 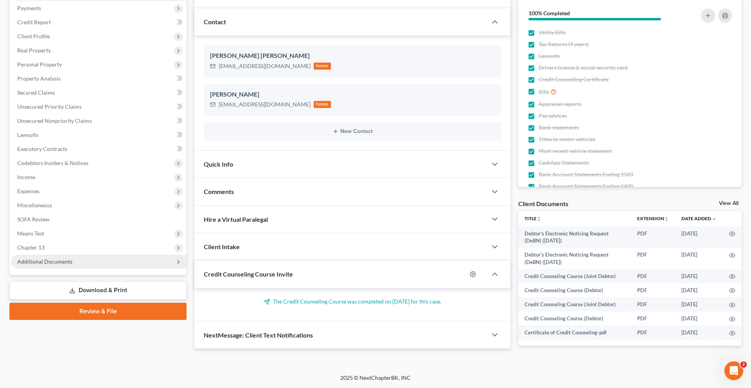 What do you see at coordinates (544, 92) in the screenshot?
I see `span: Bills` at bounding box center [544, 92].